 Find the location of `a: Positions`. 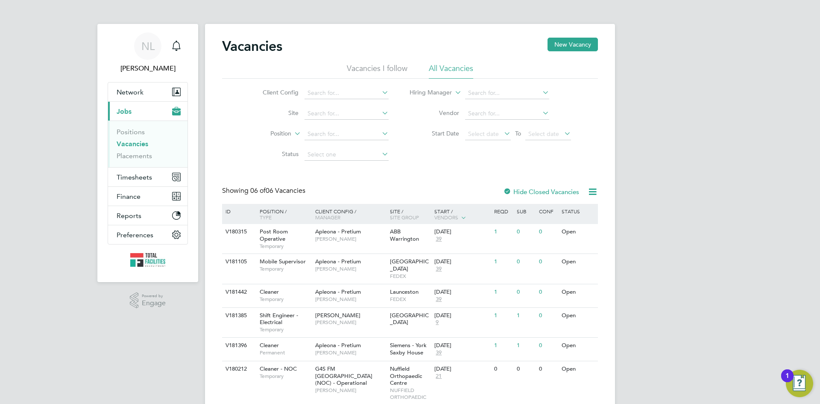

a: Positions is located at coordinates (131, 132).